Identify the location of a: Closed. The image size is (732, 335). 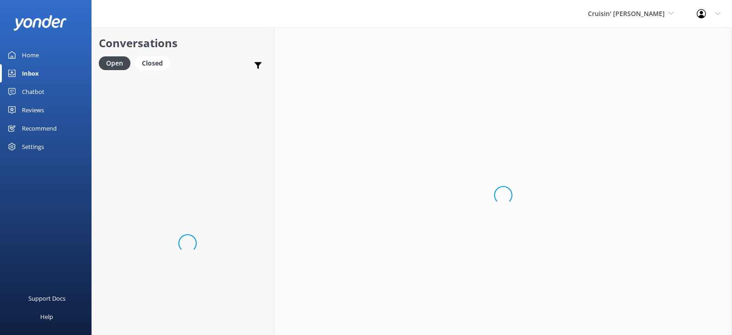
(155, 63).